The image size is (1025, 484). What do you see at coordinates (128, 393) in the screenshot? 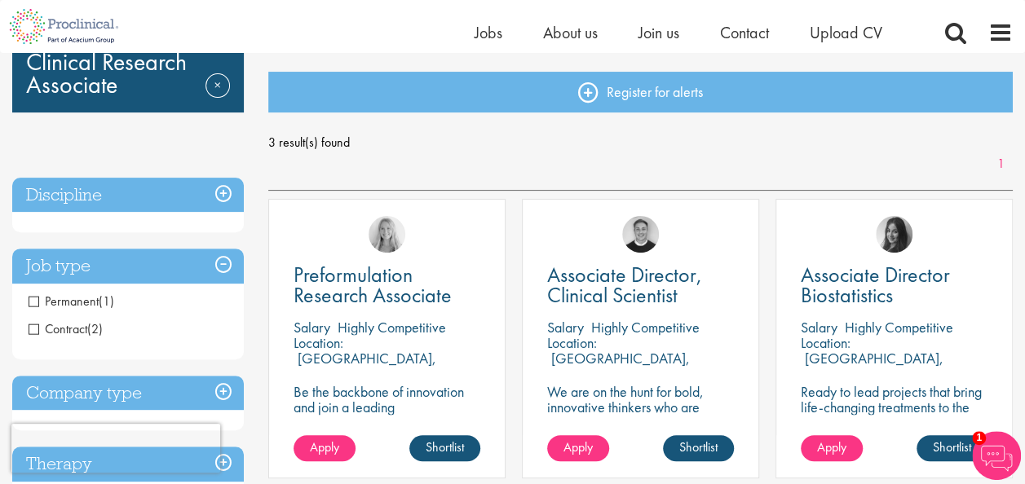
I see `h3: Company type` at bounding box center [128, 393].